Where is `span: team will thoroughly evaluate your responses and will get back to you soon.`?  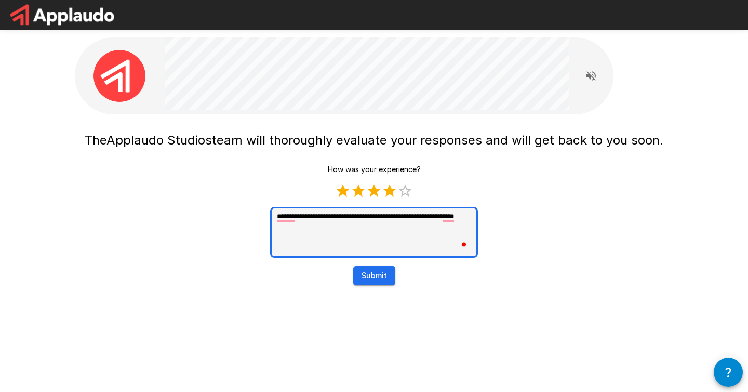
span: team will thoroughly evaluate your responses and will get back to you soon. is located at coordinates (437, 140).